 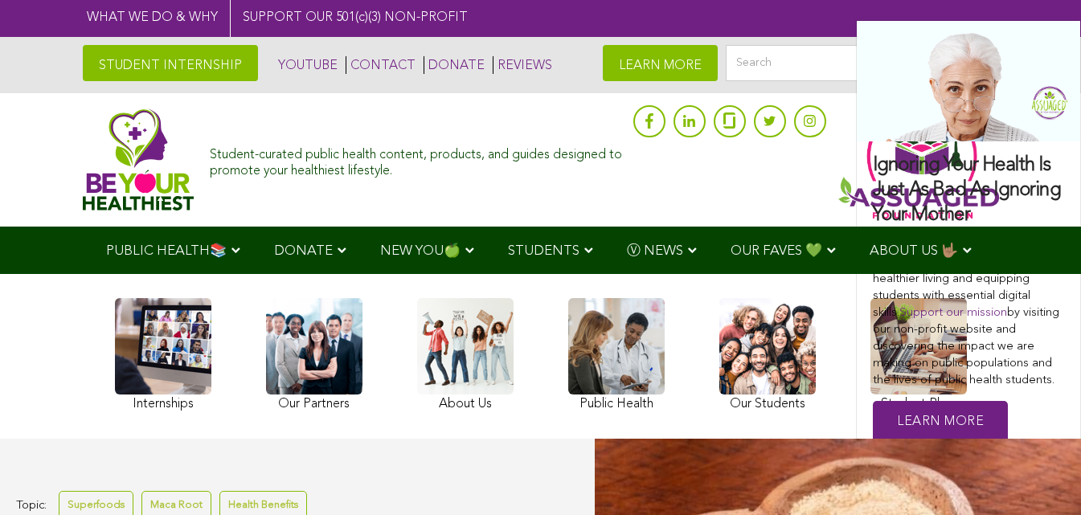 I want to click on a: CONTACT, so click(x=380, y=65).